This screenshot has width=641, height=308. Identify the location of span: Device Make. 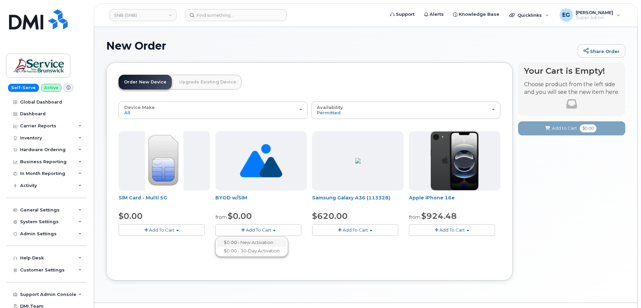
(139, 107).